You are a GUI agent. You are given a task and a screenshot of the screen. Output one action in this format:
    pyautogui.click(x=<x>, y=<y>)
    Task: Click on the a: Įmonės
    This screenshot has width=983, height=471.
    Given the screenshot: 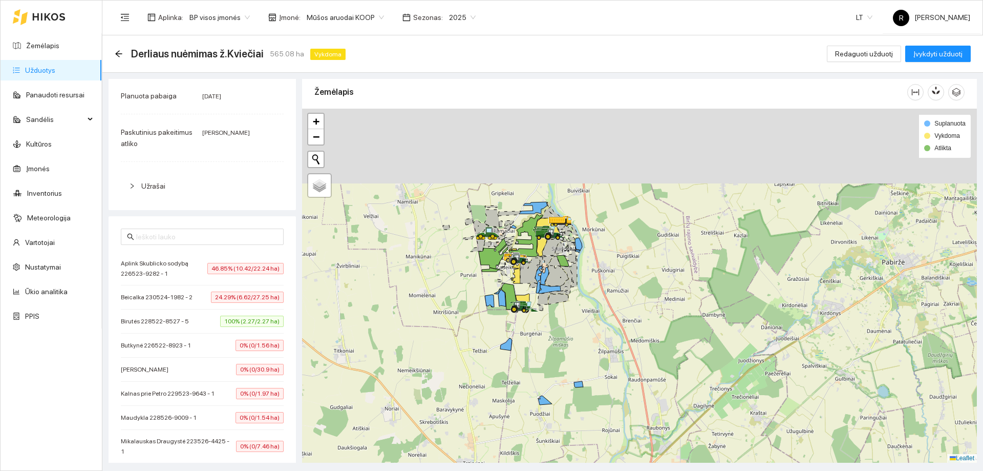 What is the action you would take?
    pyautogui.click(x=38, y=168)
    